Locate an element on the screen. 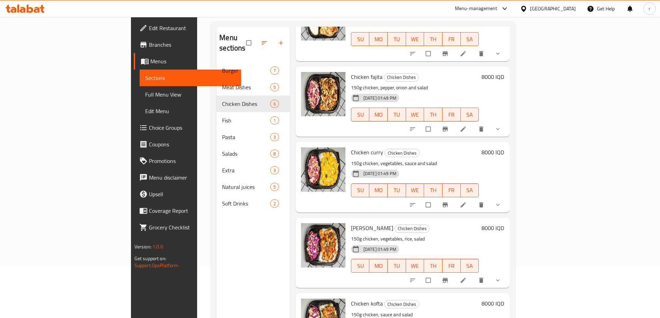 This screenshot has width=660, height=318. span: Sections is located at coordinates (190, 78).